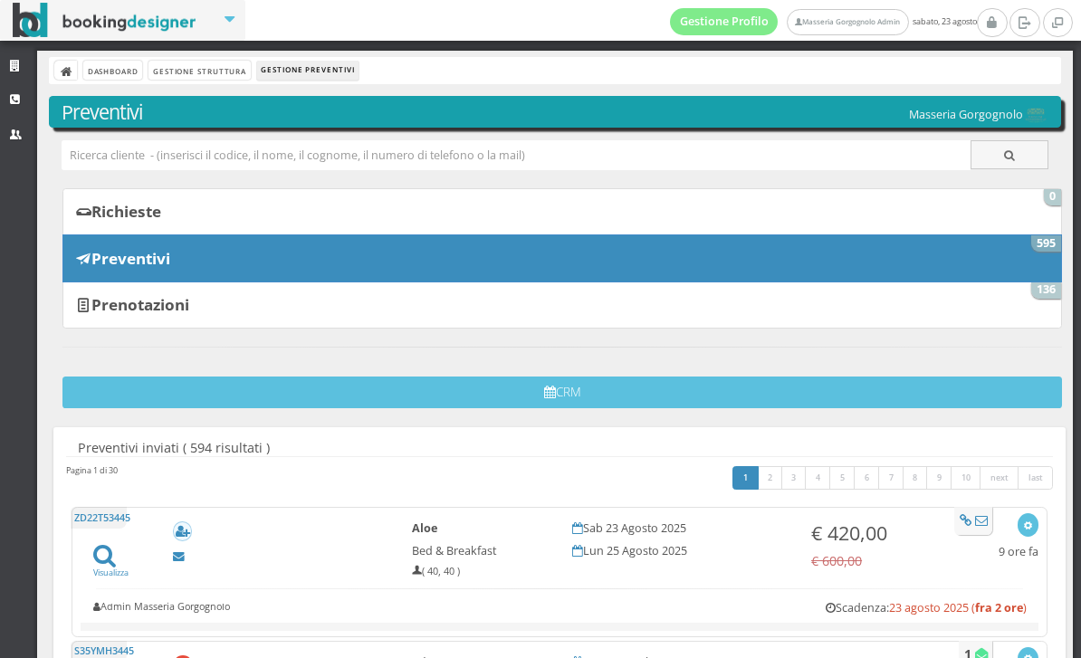 The image size is (1081, 658). What do you see at coordinates (424, 528) in the screenshot?
I see `b: Aloe` at bounding box center [424, 528].